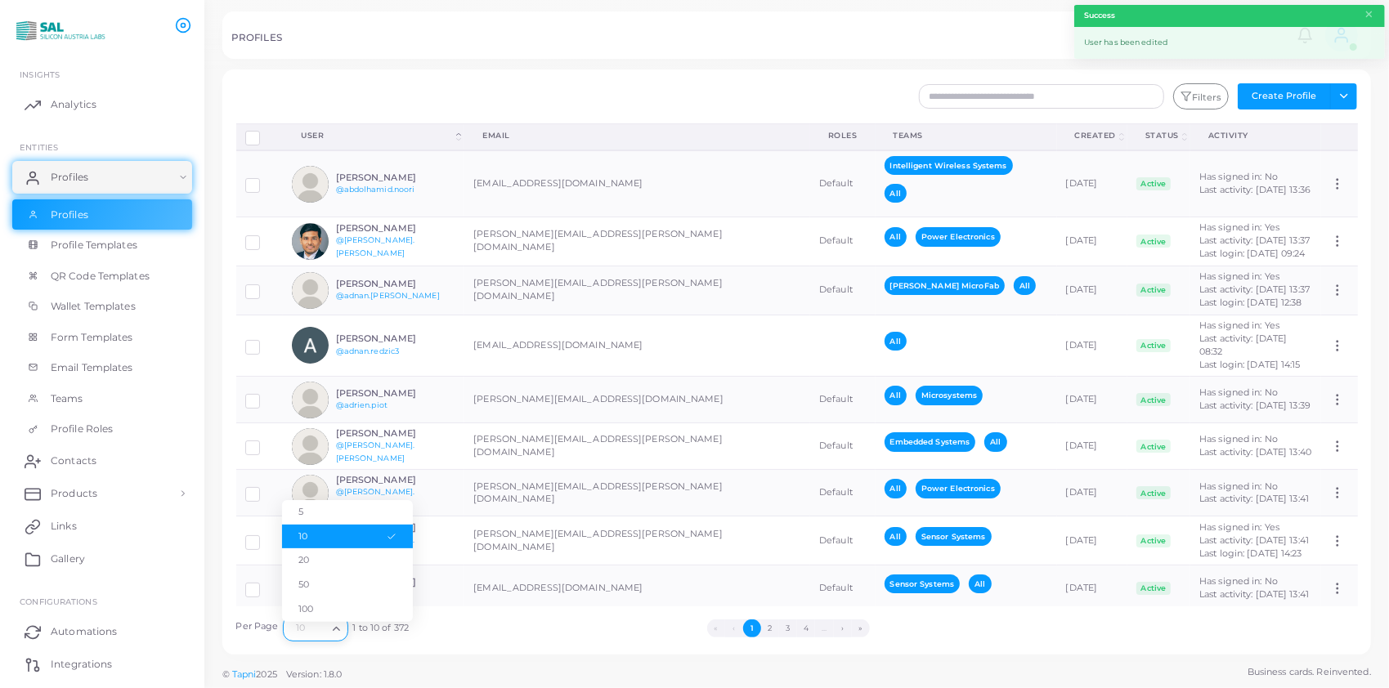  What do you see at coordinates (38, 147) in the screenshot?
I see `span: ENTITIES` at bounding box center [38, 147].